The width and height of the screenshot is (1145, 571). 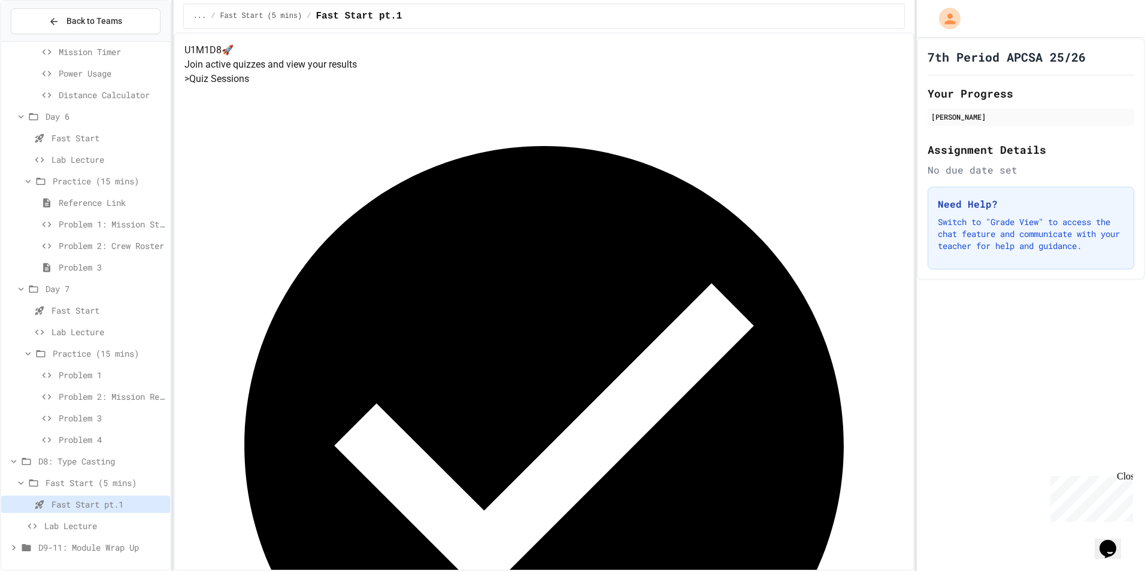 I want to click on span: Distance Calculator, so click(x=112, y=95).